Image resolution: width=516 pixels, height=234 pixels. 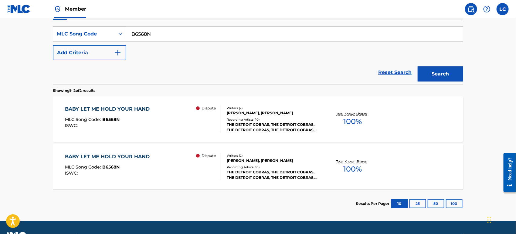 I want to click on div: MLC Song Code, so click(x=84, y=34).